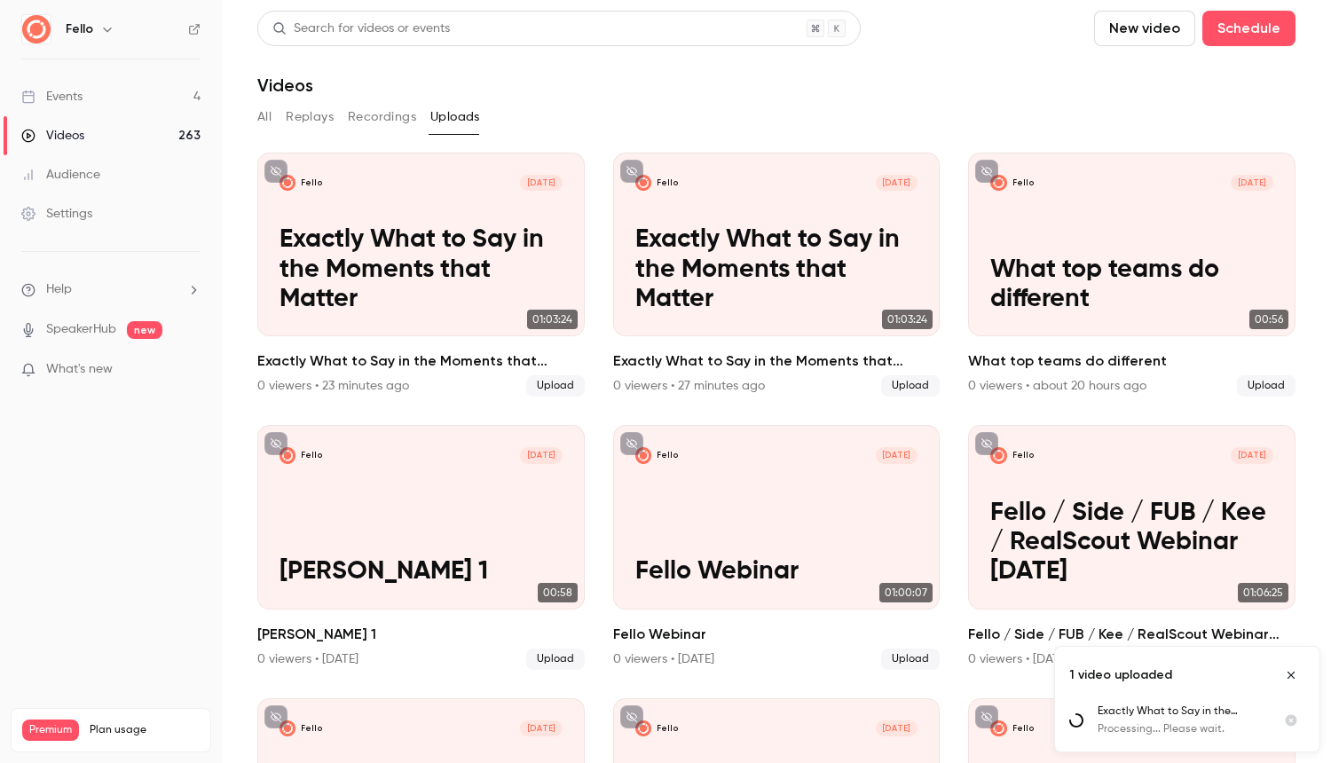  Describe the element at coordinates (287, 728) in the screenshot. I see `img: Side Webinar | The AI Powered Real Estate Engine` at that location.